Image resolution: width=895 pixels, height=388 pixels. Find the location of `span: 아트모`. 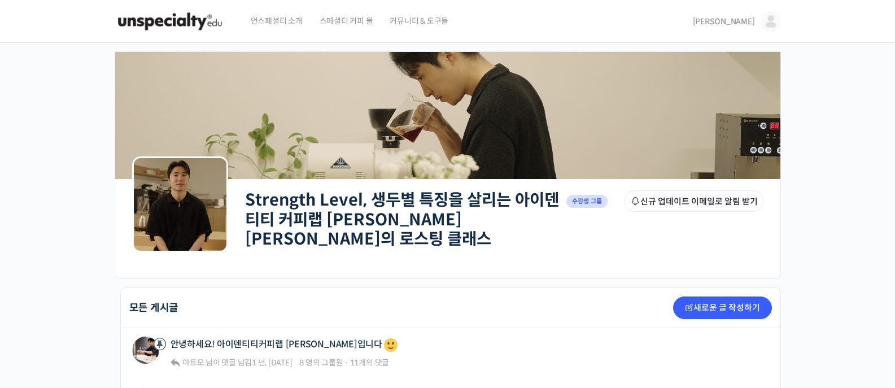

span: 아트모 is located at coordinates (193, 363).